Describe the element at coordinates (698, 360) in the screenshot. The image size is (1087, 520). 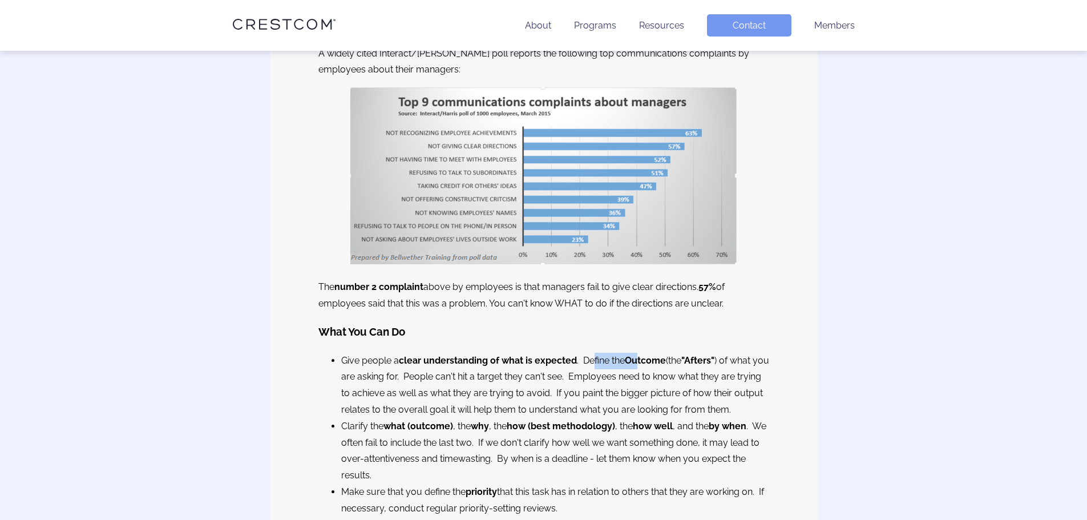
I see `strong: "Afters"` at that location.